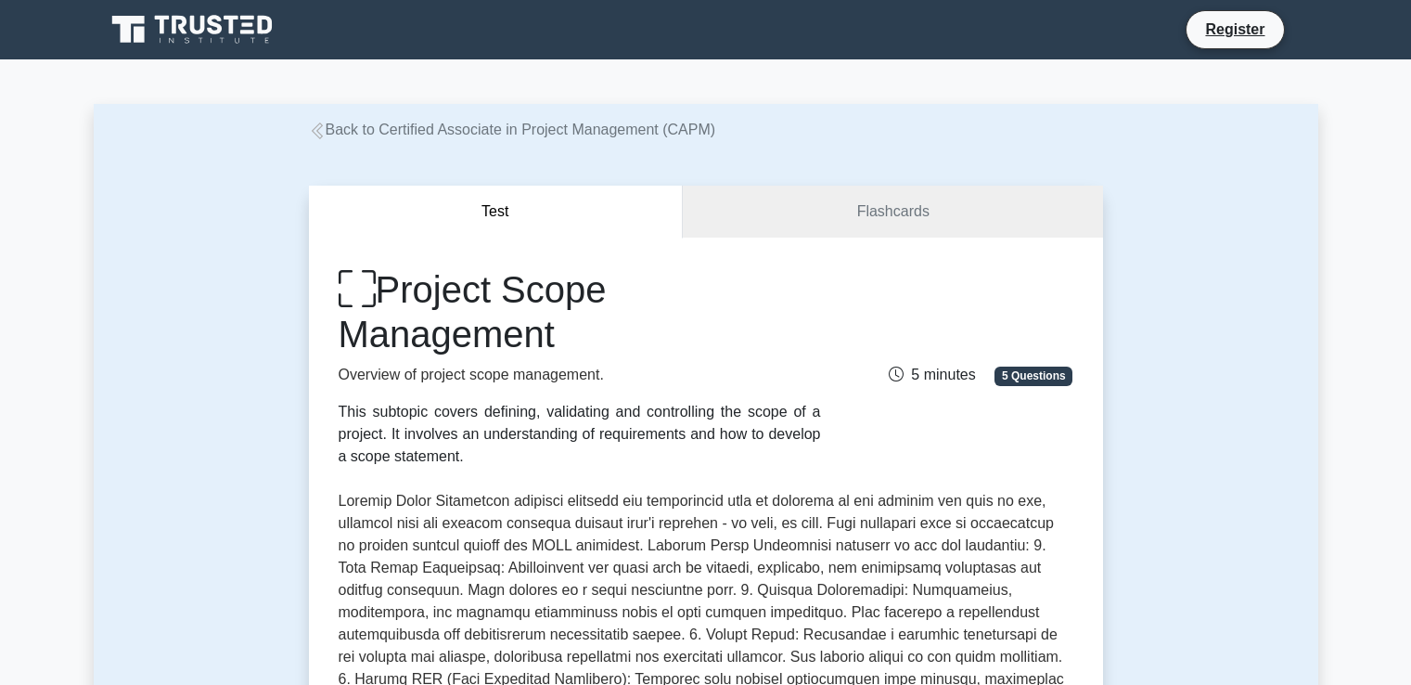  I want to click on span: 5 Questions, so click(1033, 376).